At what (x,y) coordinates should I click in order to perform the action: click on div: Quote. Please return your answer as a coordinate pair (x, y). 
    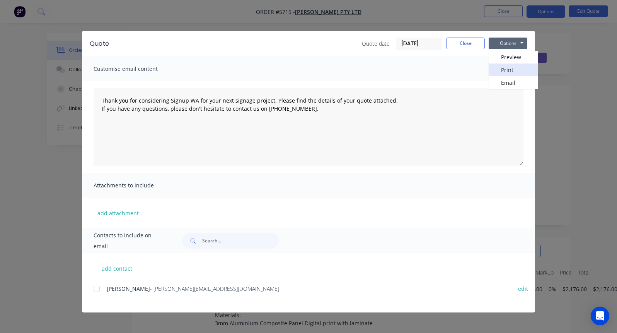
    Looking at the image, I should click on (99, 44).